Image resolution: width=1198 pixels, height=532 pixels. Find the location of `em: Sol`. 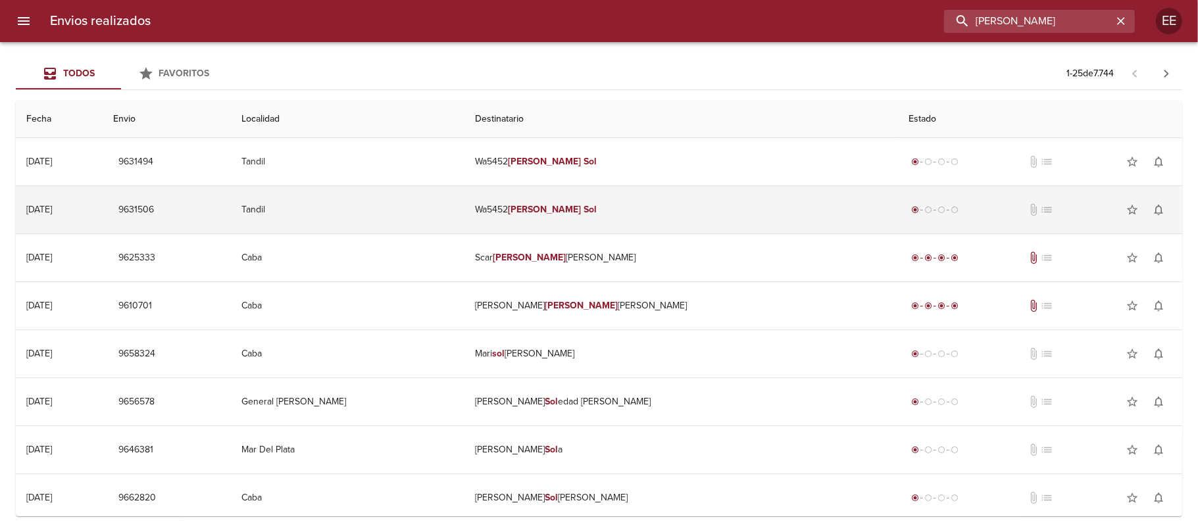

em: Sol is located at coordinates (551, 449).